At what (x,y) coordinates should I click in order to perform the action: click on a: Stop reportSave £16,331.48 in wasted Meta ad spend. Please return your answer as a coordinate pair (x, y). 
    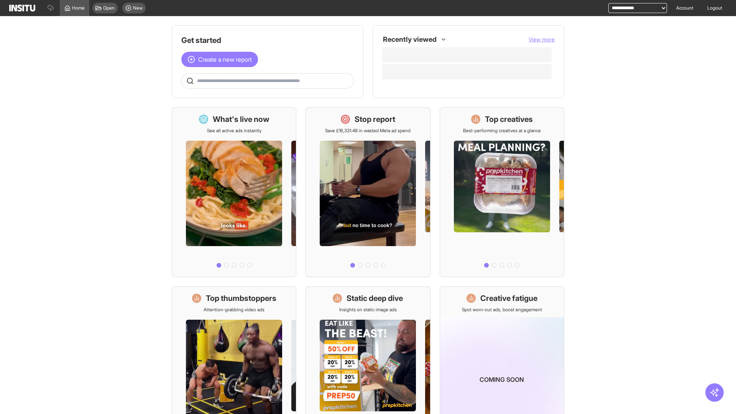
    Looking at the image, I should click on (367, 192).